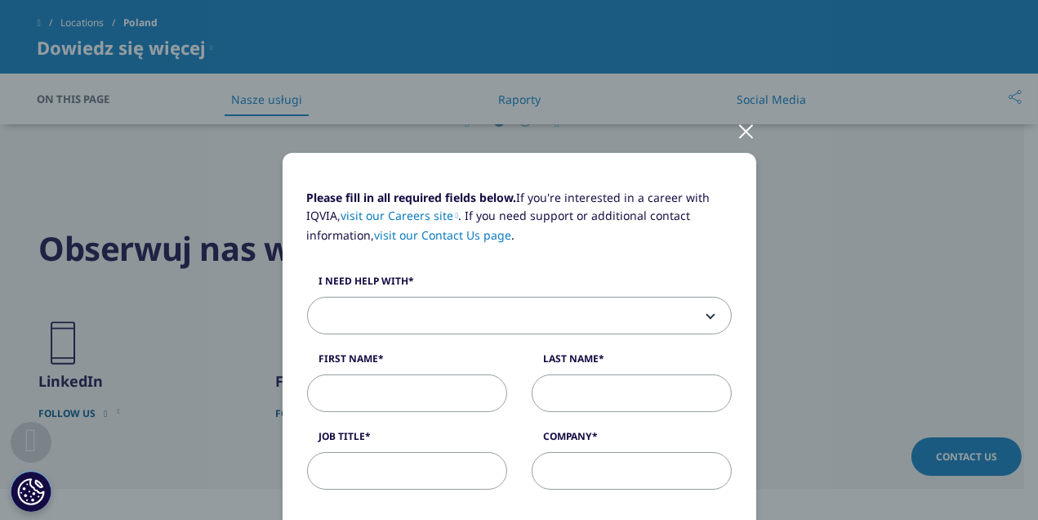 This screenshot has height=520, width=1038. Describe the element at coordinates (400, 215) in the screenshot. I see `a: visit our Careers site` at that location.